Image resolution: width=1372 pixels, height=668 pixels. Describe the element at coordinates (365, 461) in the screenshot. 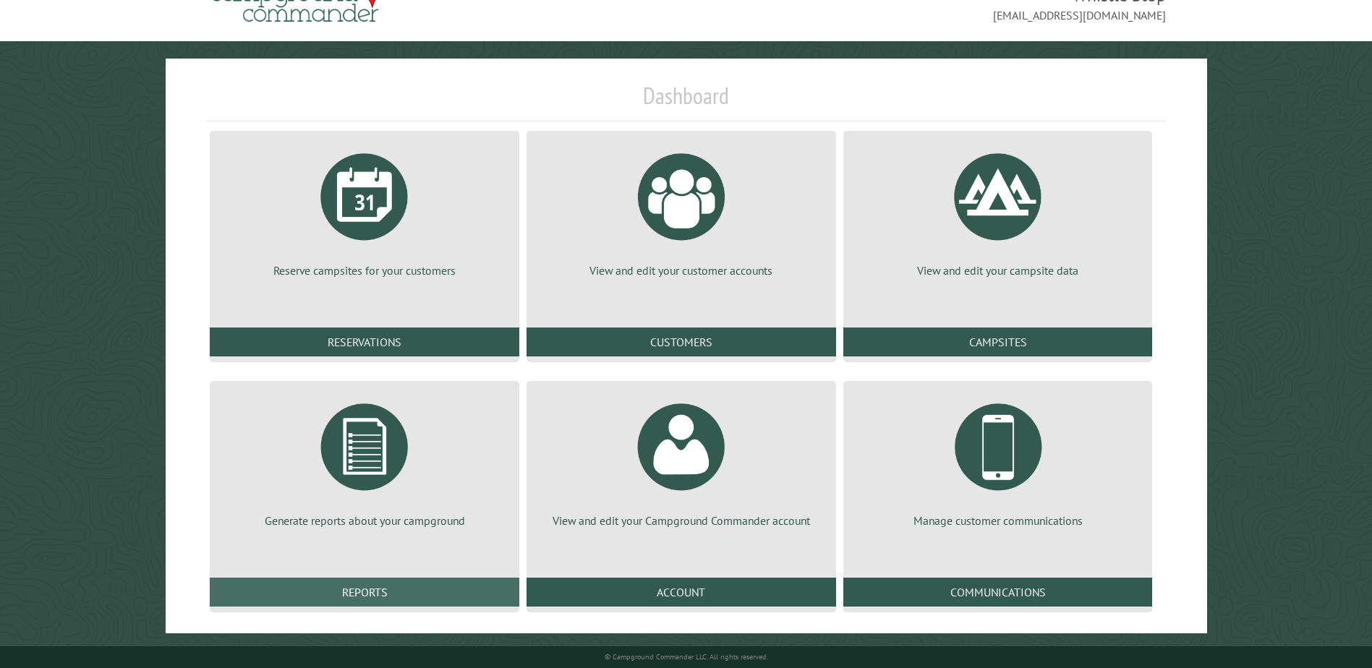

I see `a: Generate reports about your campground` at that location.